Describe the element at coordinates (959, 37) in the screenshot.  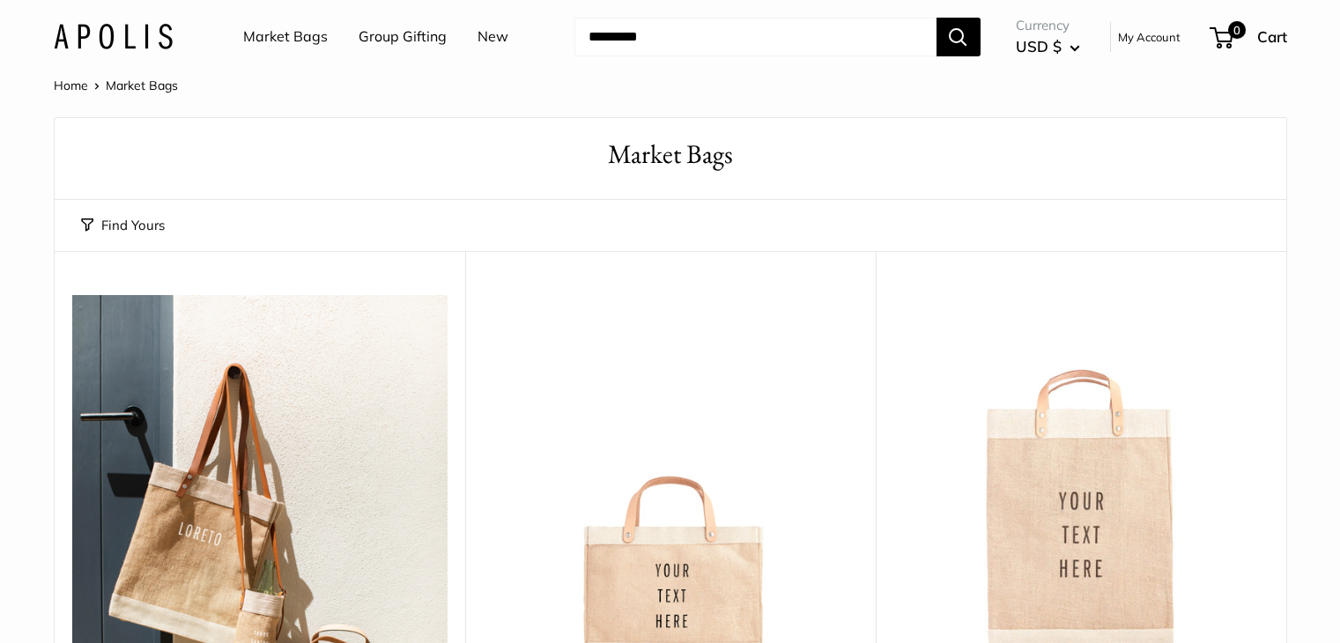
I see `button: Search` at that location.